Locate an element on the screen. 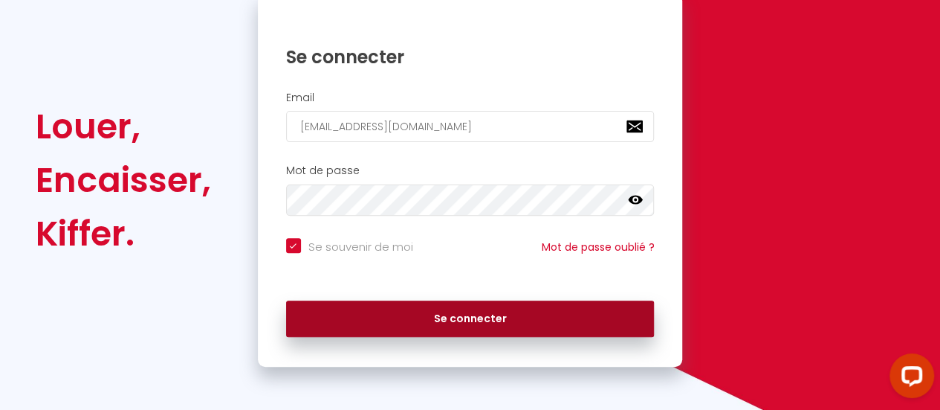 The width and height of the screenshot is (940, 410). div: Kiffer. is located at coordinates (123, 233).